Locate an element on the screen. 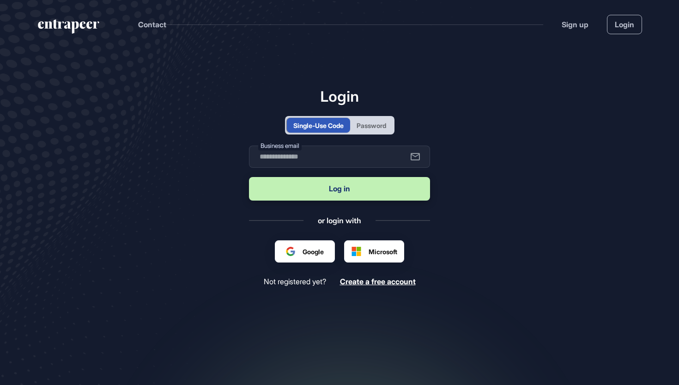 This screenshot has height=385, width=679. div: Single-Use Code is located at coordinates (318, 125).